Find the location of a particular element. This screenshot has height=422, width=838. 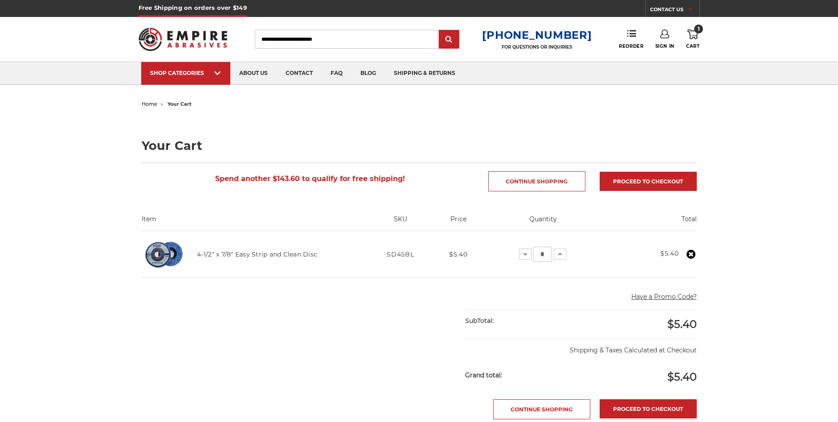

a: home is located at coordinates (149, 104).